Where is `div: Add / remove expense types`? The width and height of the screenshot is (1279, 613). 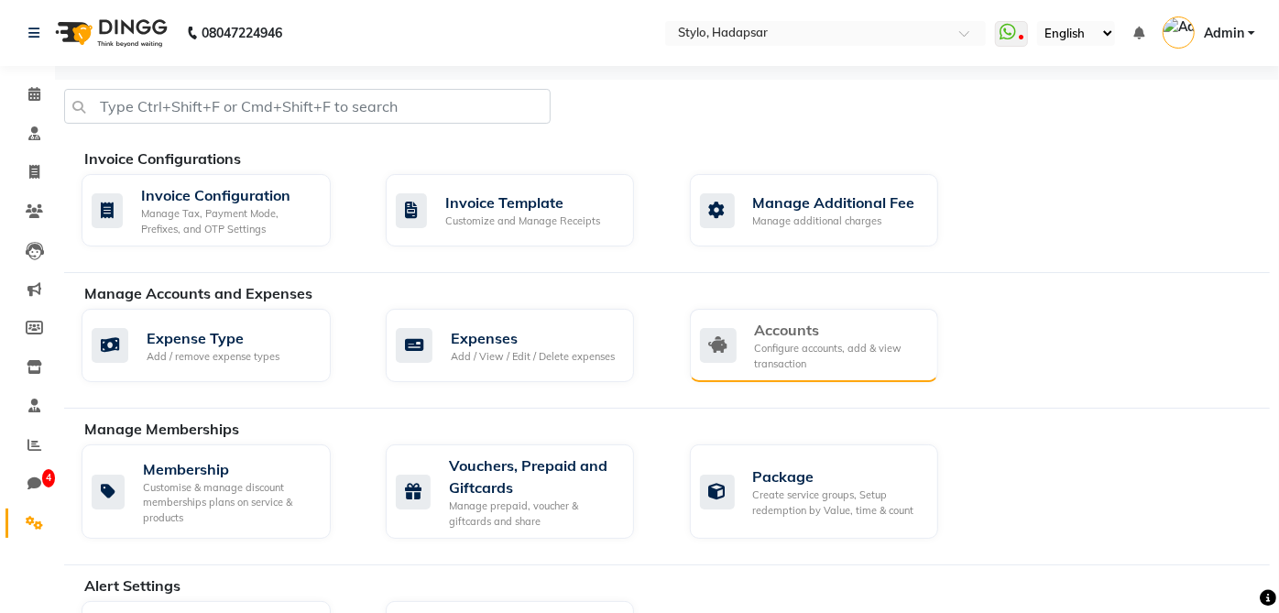 div: Add / remove expense types is located at coordinates (213, 356).